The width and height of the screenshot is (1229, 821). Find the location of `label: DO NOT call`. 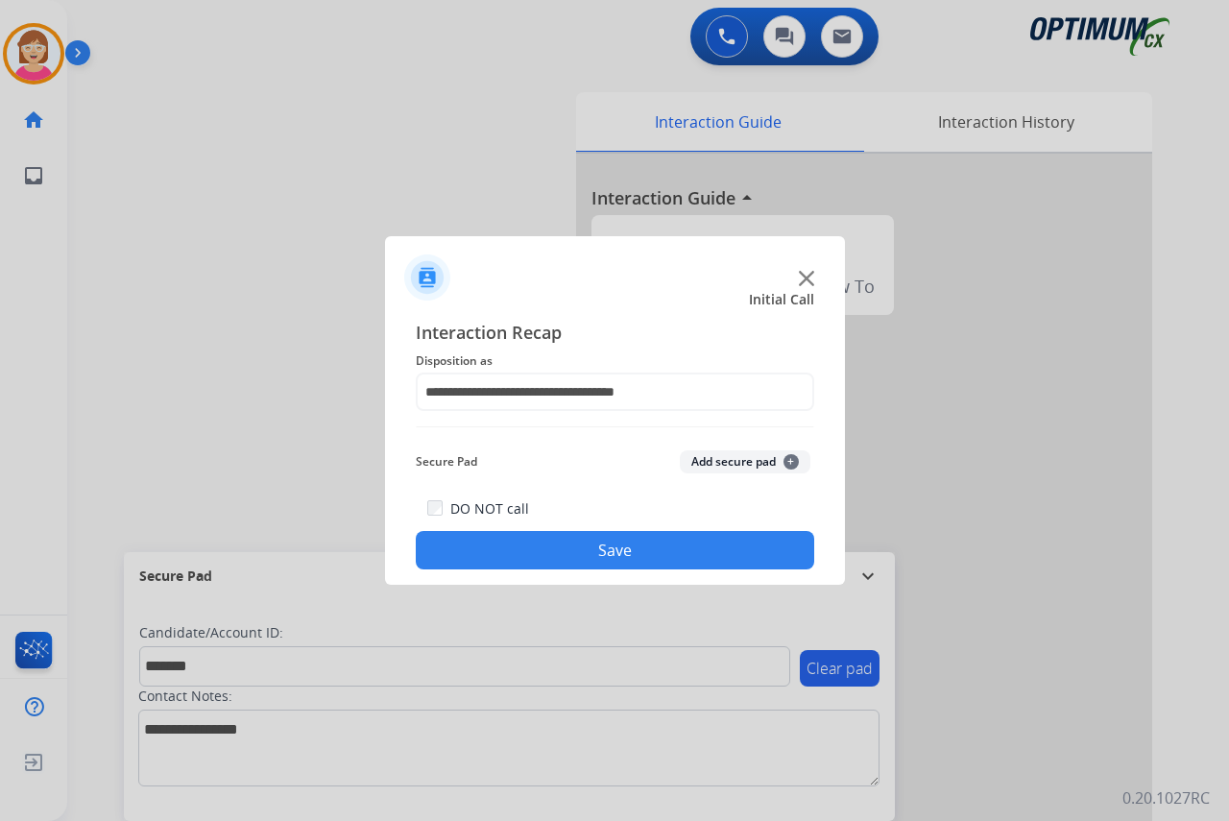

label: DO NOT call is located at coordinates (490, 509).